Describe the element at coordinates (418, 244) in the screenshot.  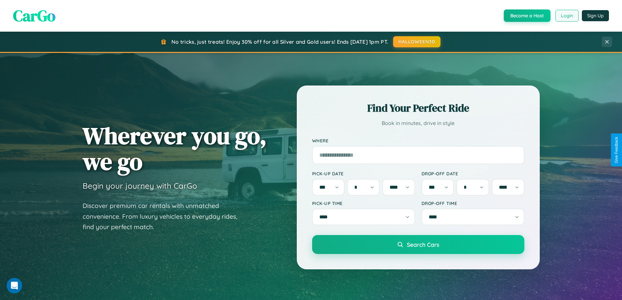
I see `button: Search Cars` at that location.